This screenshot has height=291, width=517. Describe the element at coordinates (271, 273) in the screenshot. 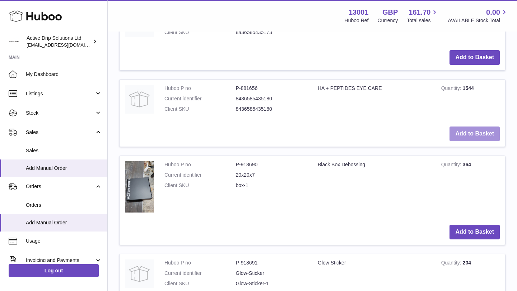

I see `dd: Glow-Sticker` at that location.